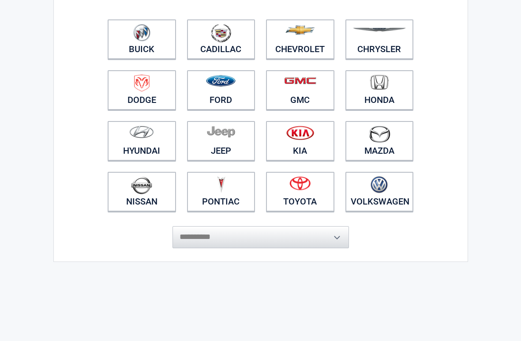  Describe the element at coordinates (379, 141) in the screenshot. I see `a: Mazda` at that location.